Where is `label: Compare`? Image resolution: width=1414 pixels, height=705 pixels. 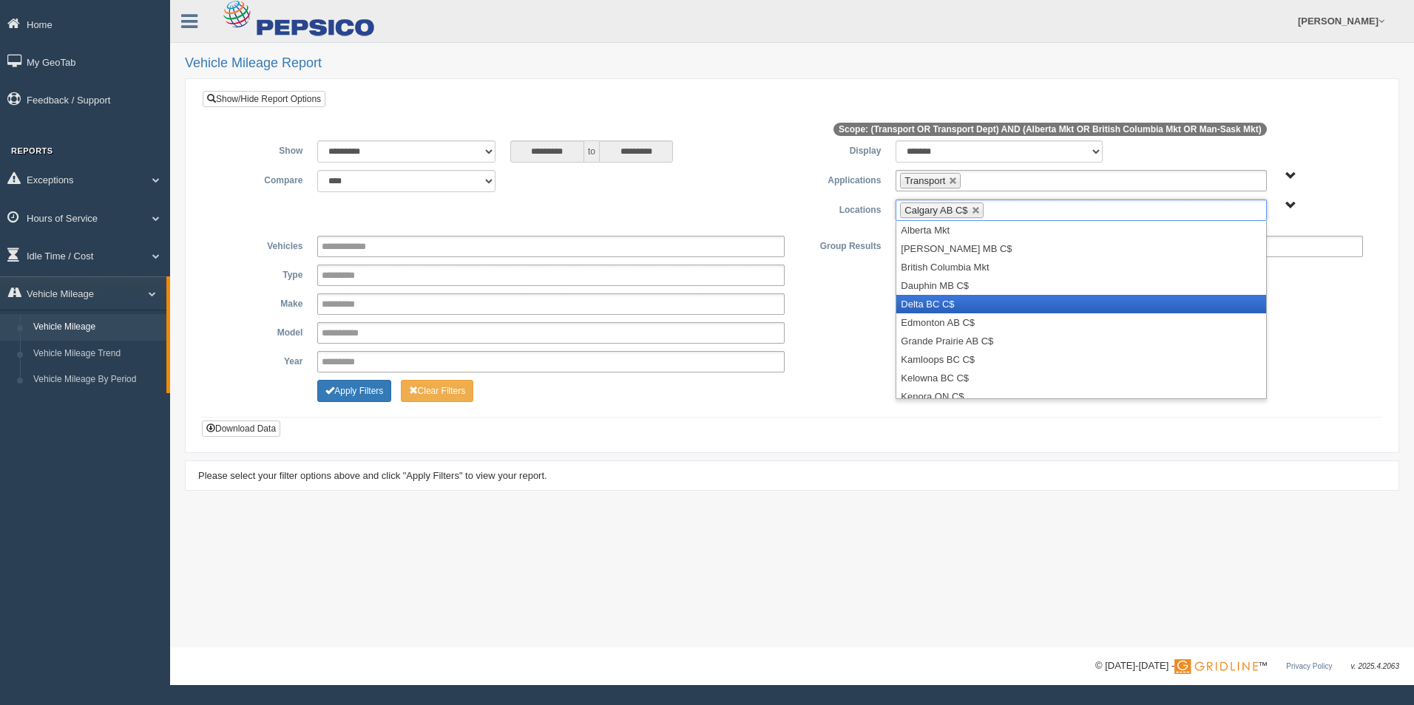 label: Compare is located at coordinates (262, 179).